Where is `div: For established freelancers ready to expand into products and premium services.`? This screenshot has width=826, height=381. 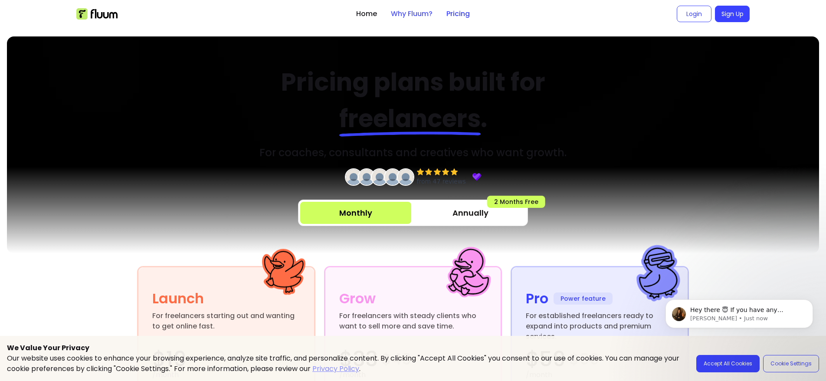 div: For established freelancers ready to expand into products and premium services. is located at coordinates (600, 321).